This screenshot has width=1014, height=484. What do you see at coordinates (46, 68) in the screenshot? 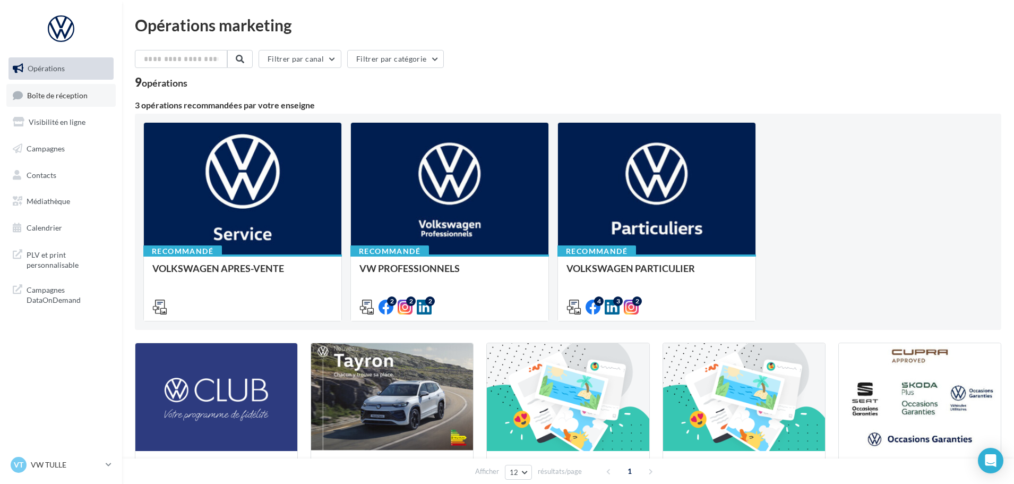
I see `span: Opérations` at bounding box center [46, 68].